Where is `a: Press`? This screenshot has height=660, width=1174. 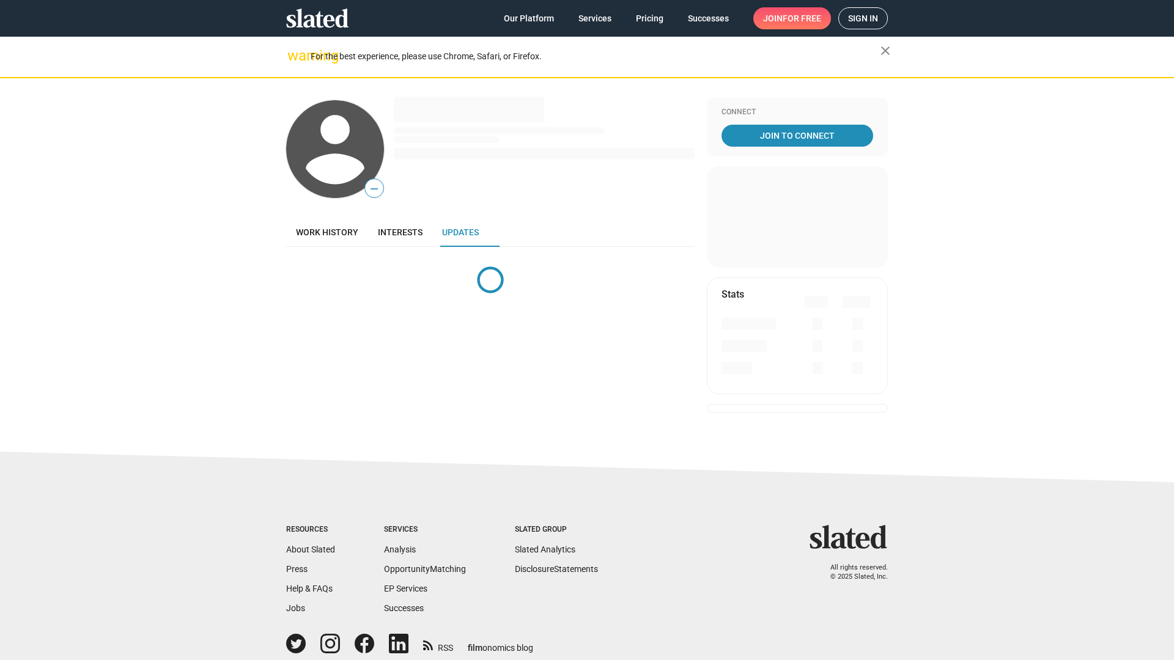
a: Press is located at coordinates (297, 569).